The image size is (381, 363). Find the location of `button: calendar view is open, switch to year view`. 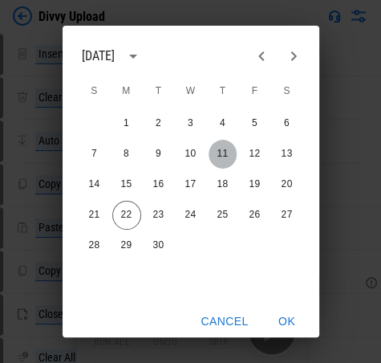

button: calendar view is open, switch to year view is located at coordinates (133, 56).